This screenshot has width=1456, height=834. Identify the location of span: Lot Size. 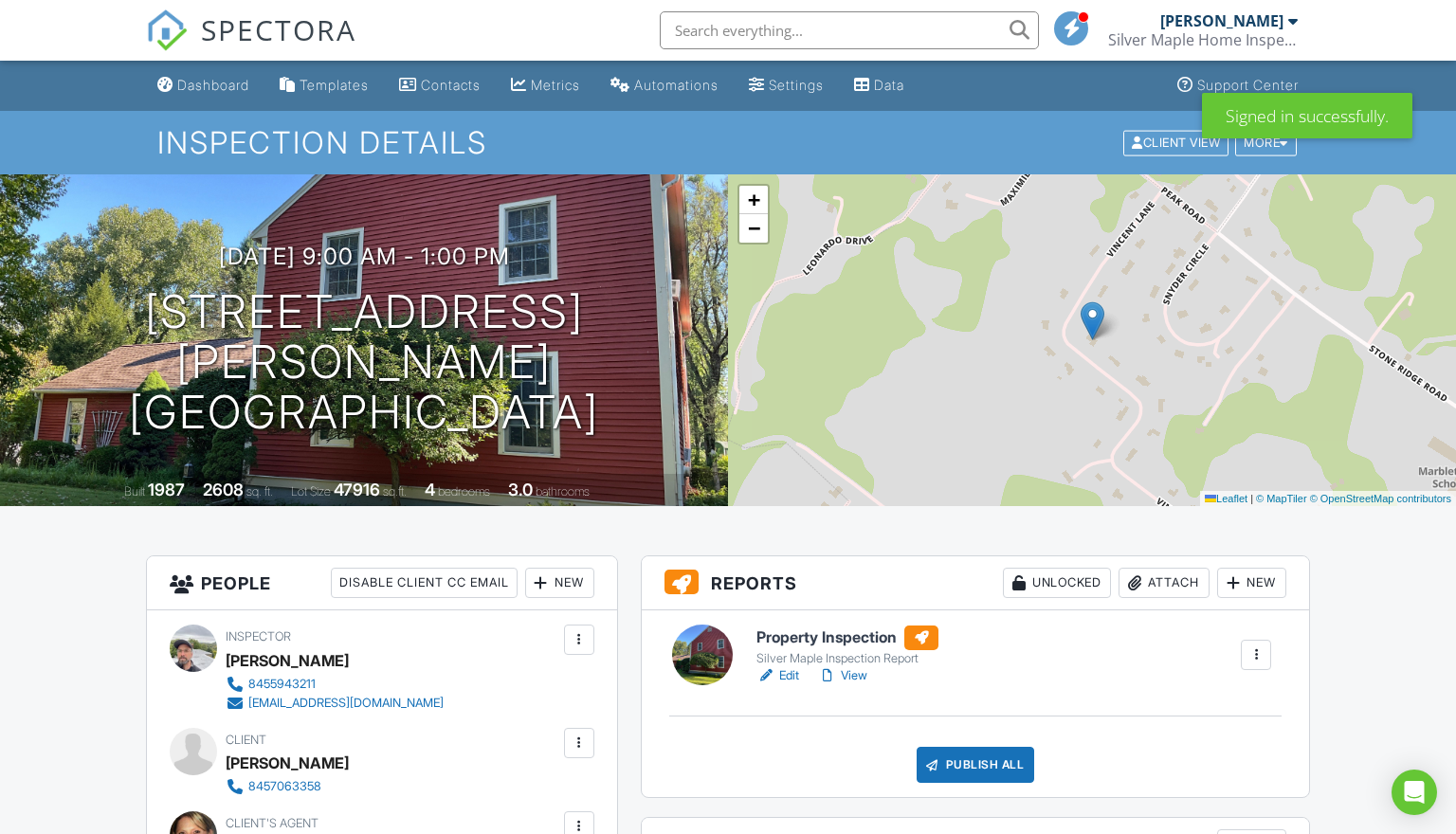
(311, 491).